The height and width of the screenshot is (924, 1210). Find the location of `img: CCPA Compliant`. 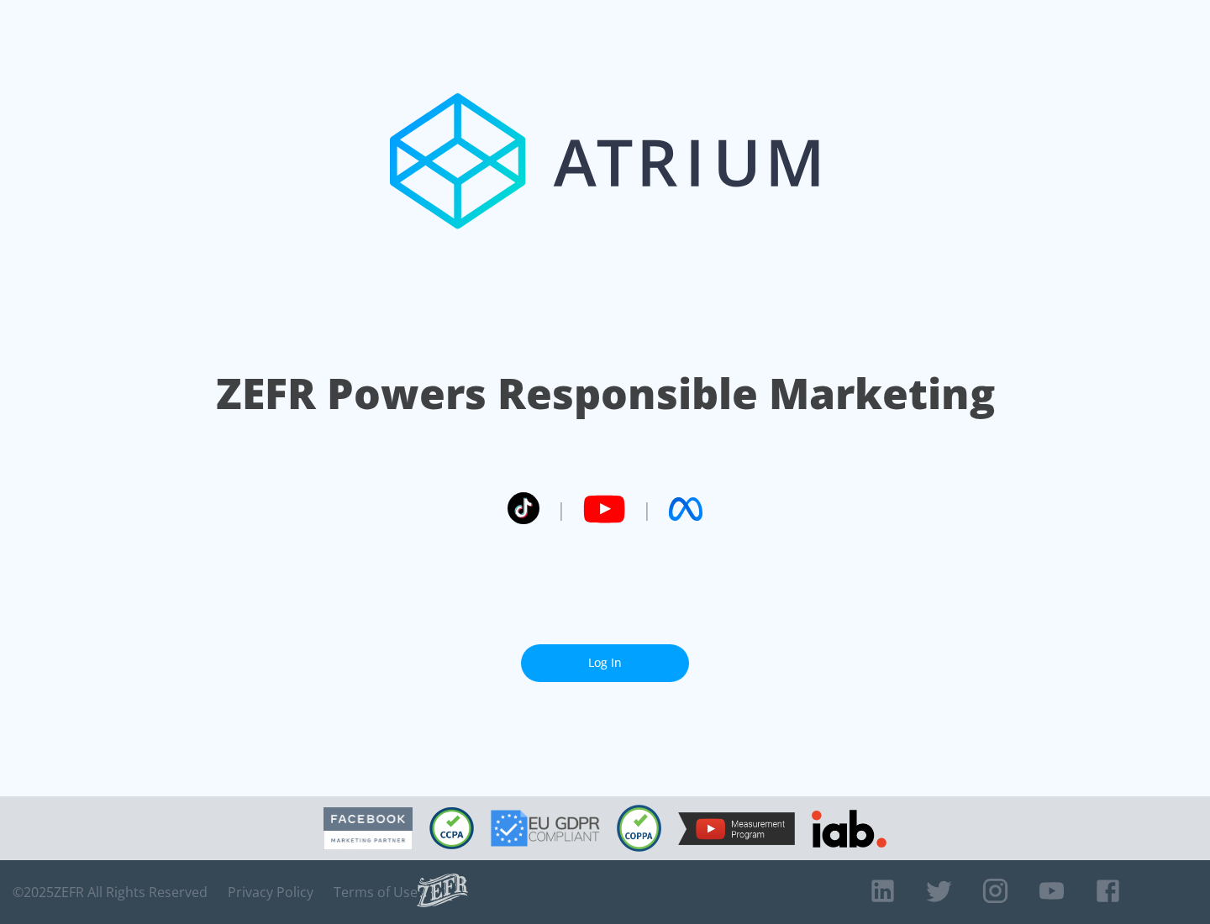

img: CCPA Compliant is located at coordinates (451, 829).